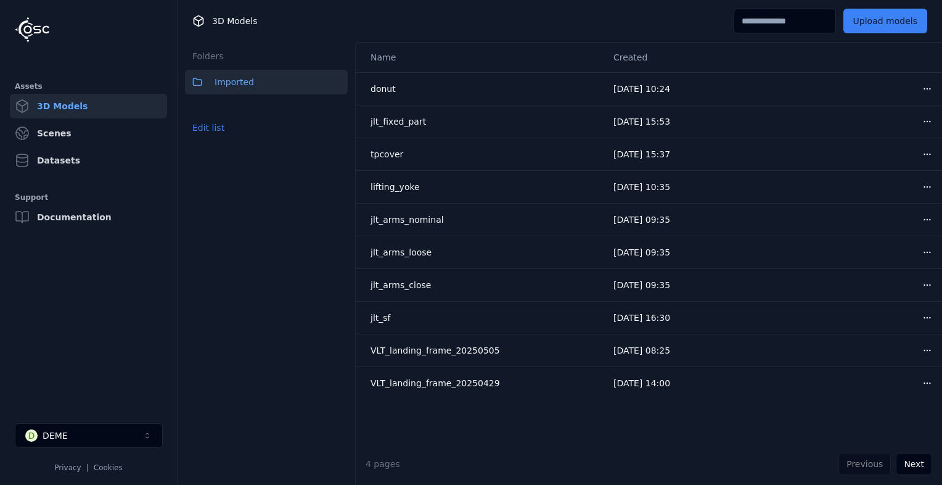 The height and width of the screenshot is (485, 942). Describe the element at coordinates (234, 82) in the screenshot. I see `span: Imported` at that location.